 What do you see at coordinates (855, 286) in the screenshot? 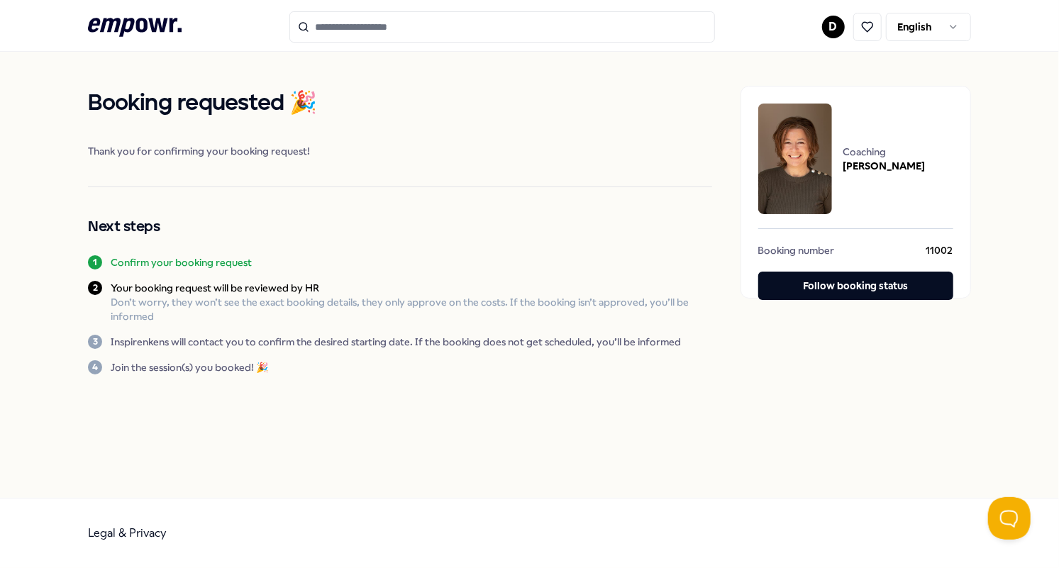
I see `button: Follow booking status` at bounding box center [855, 286].